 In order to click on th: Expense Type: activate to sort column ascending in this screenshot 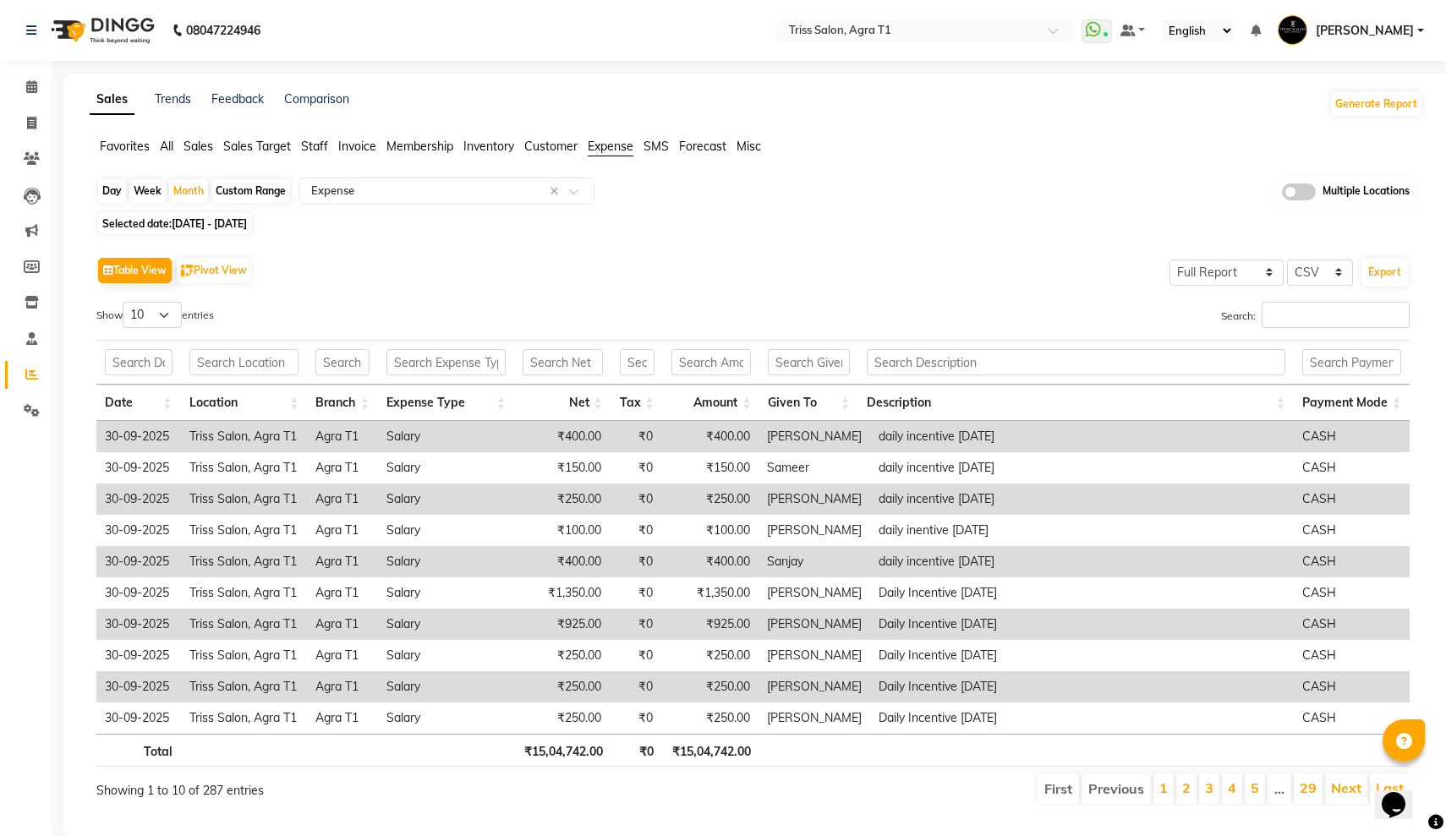, I will do `click(446, 402)`.